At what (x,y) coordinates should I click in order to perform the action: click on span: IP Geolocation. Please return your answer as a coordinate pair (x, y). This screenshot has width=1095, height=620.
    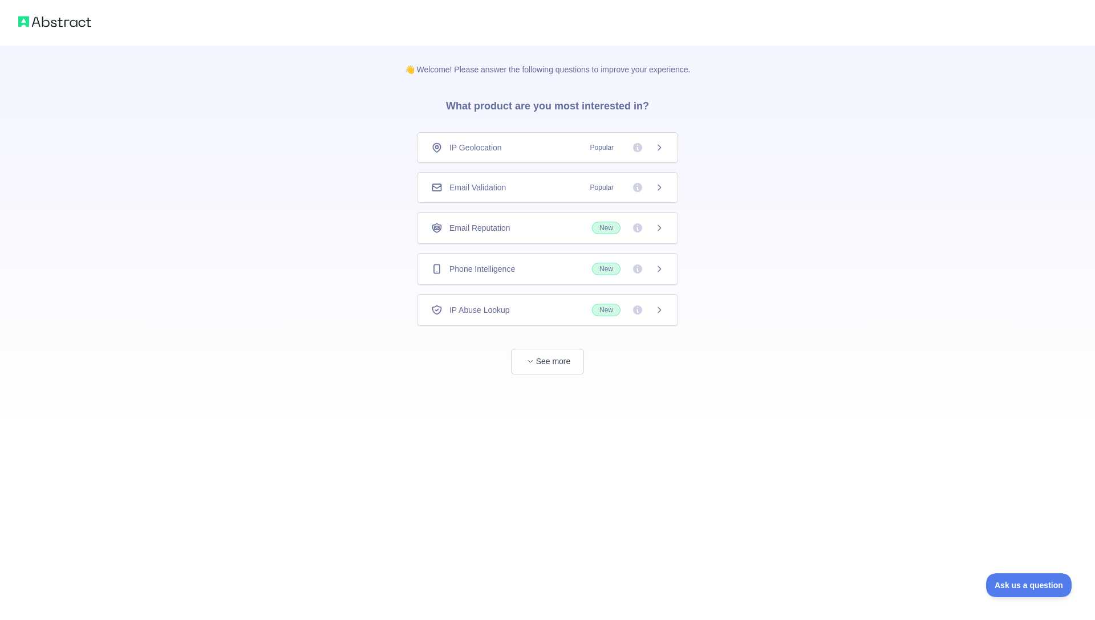
    Looking at the image, I should click on (476, 148).